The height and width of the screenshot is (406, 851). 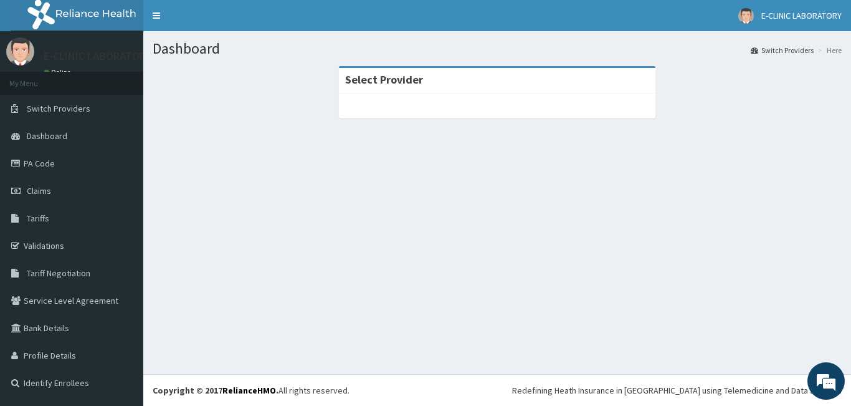 I want to click on strong: Copyright © 2017 ., so click(x=216, y=390).